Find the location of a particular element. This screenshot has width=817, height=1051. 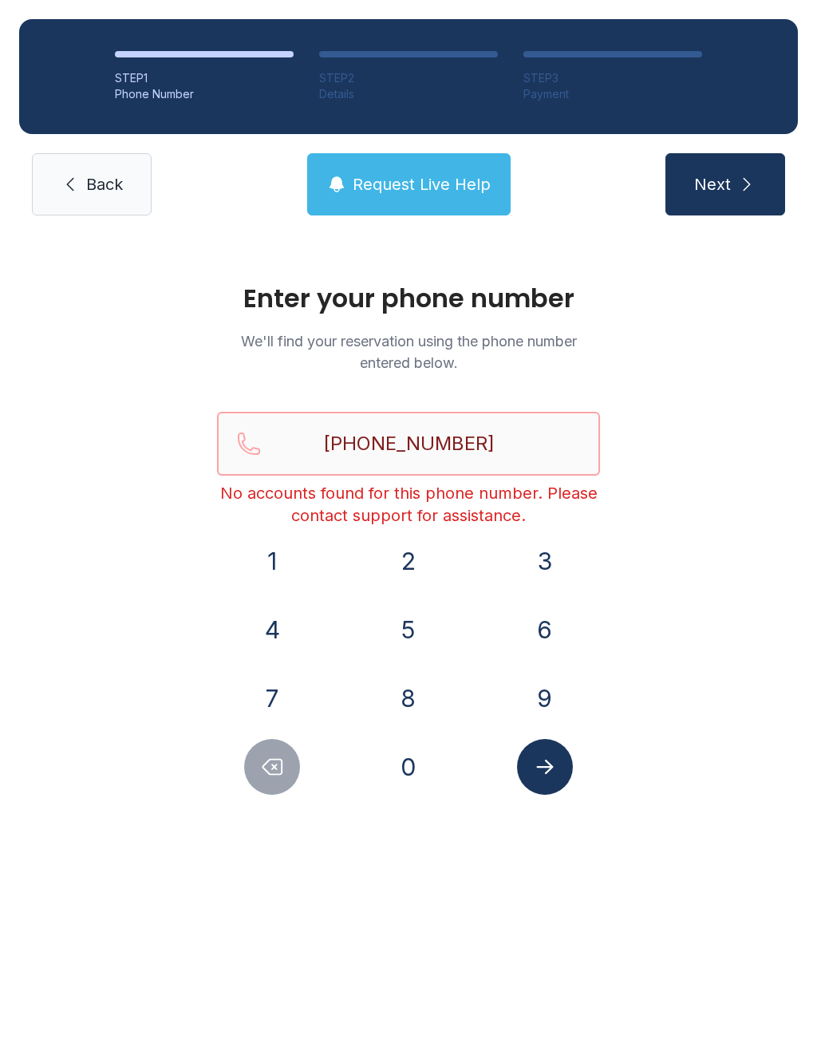

div: STEP 3 is located at coordinates (613, 78).